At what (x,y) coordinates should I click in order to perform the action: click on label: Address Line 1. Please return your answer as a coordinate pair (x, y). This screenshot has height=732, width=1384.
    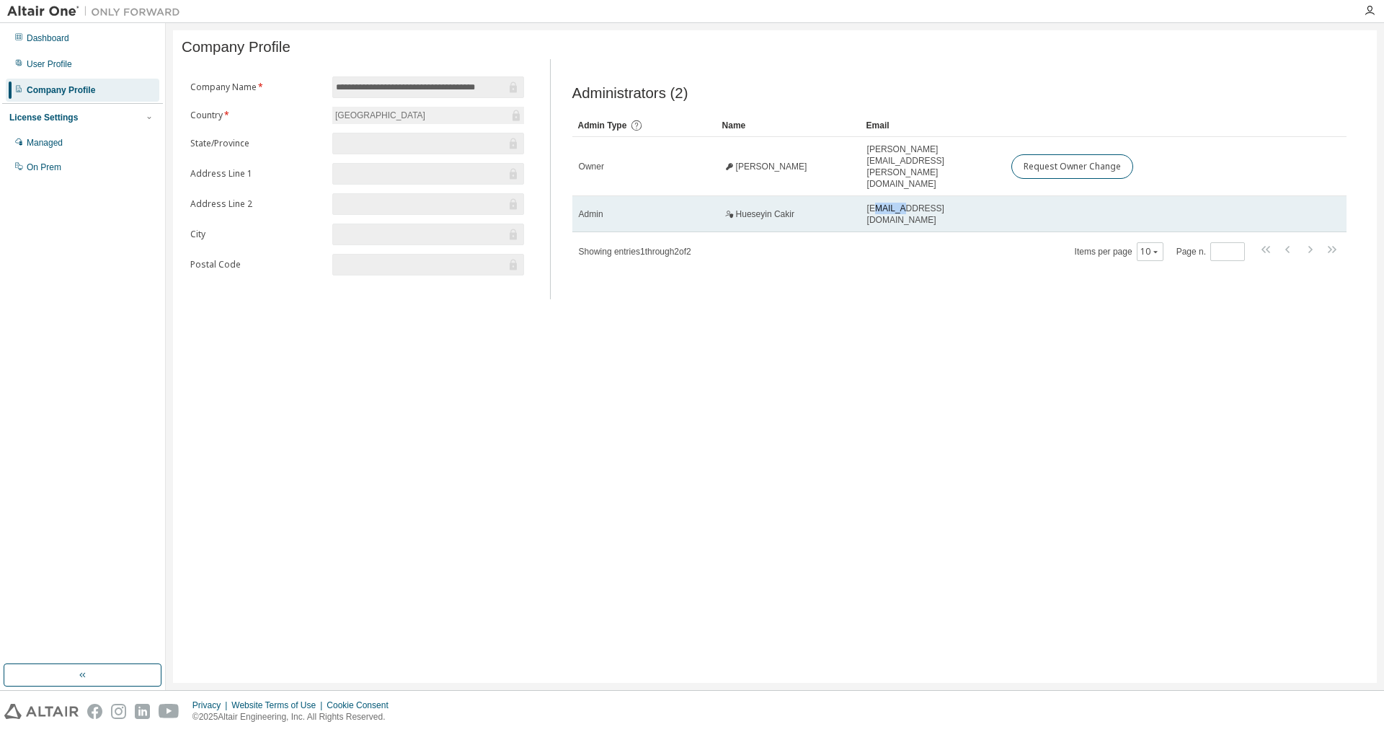
    Looking at the image, I should click on (257, 174).